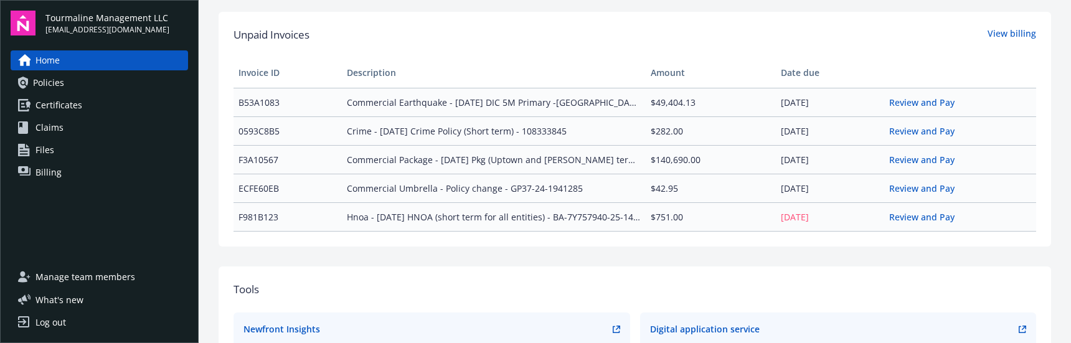  I want to click on a: Home, so click(99, 60).